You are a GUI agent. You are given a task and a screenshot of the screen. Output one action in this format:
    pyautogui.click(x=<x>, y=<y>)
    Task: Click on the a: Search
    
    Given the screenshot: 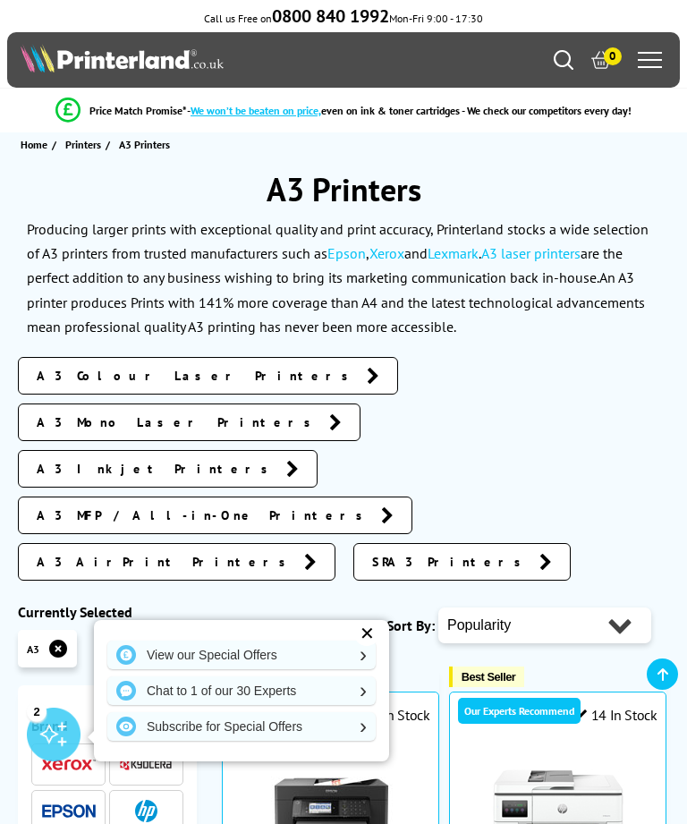 What is the action you would take?
    pyautogui.click(x=564, y=60)
    